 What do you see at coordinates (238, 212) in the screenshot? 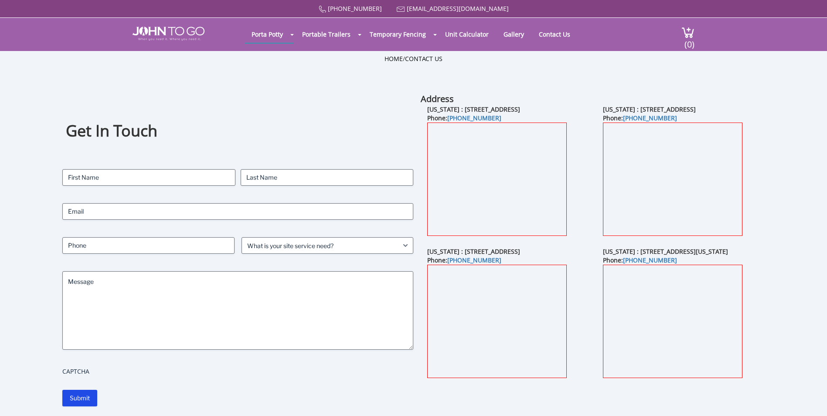
I see `input: Email` at bounding box center [238, 212].